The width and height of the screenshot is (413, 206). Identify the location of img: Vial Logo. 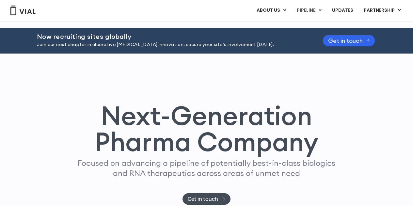
(23, 10).